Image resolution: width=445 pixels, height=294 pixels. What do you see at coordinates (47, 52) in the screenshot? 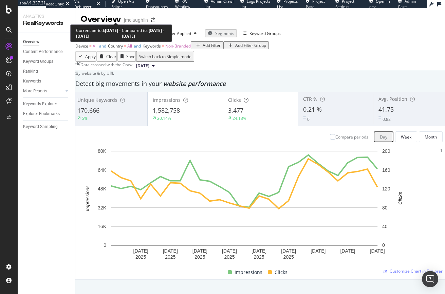
I see `a: Content Performance` at bounding box center [47, 52].